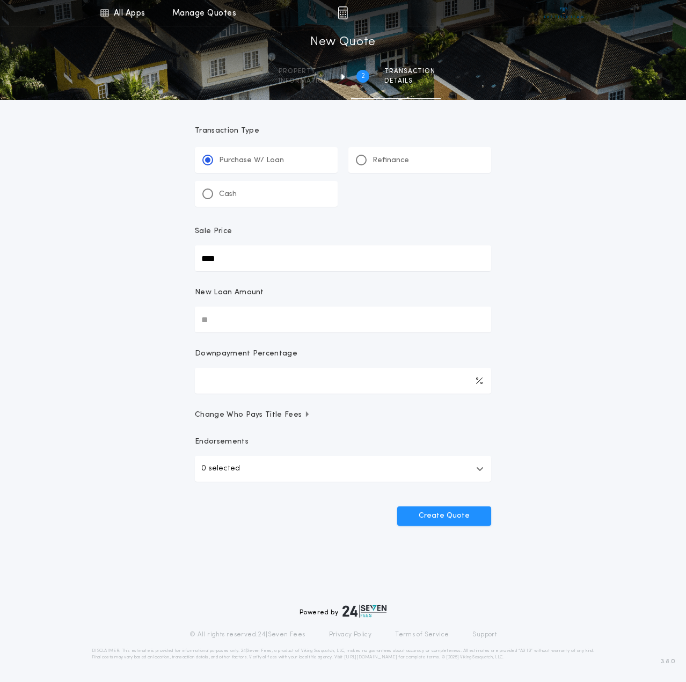 The height and width of the screenshot is (682, 686). What do you see at coordinates (246, 354) in the screenshot?
I see `p: Downpayment Percentage` at bounding box center [246, 354].